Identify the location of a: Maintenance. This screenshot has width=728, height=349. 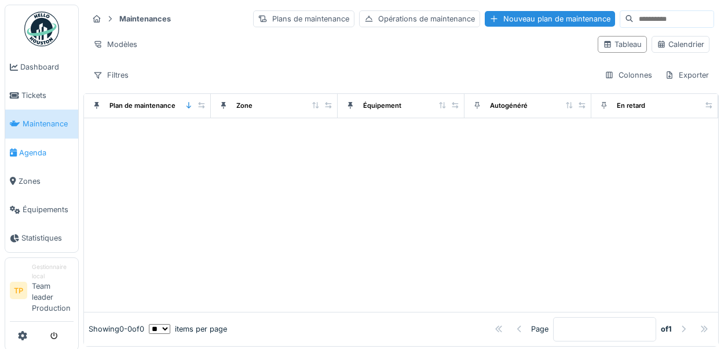
(42, 123).